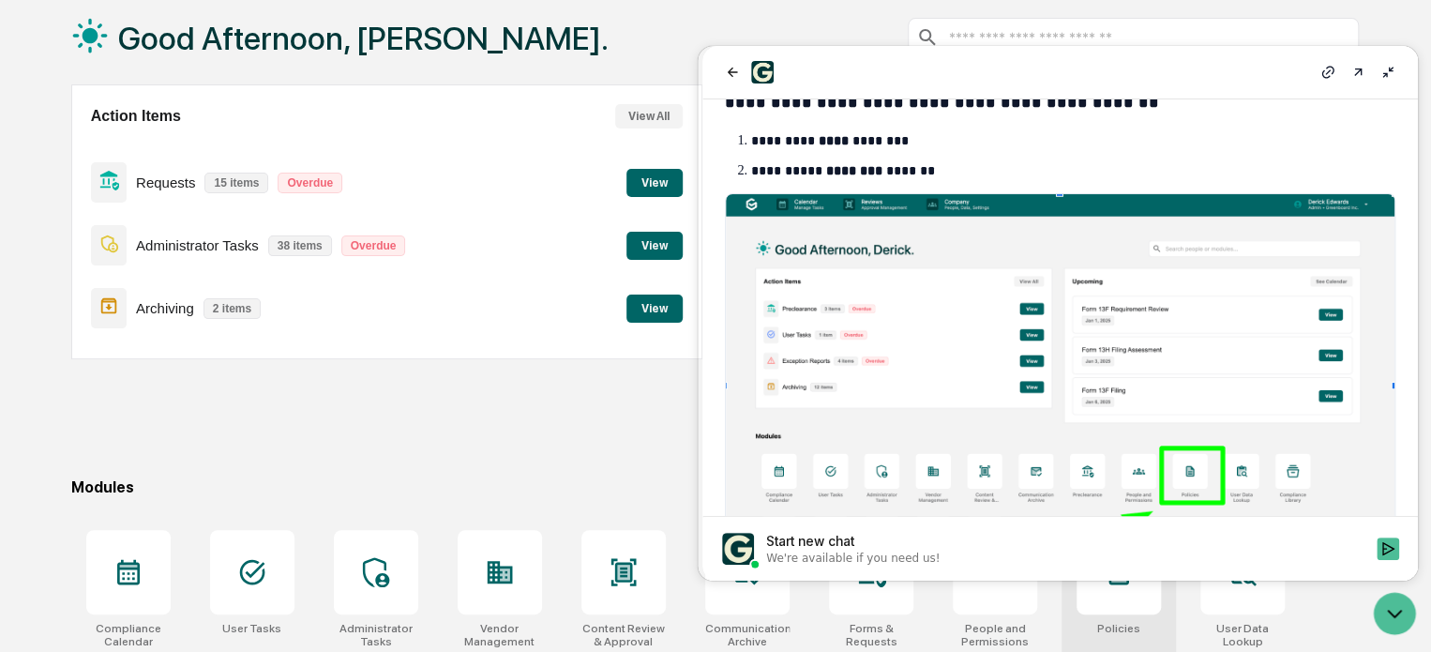  I want to click on a: View All, so click(649, 116).